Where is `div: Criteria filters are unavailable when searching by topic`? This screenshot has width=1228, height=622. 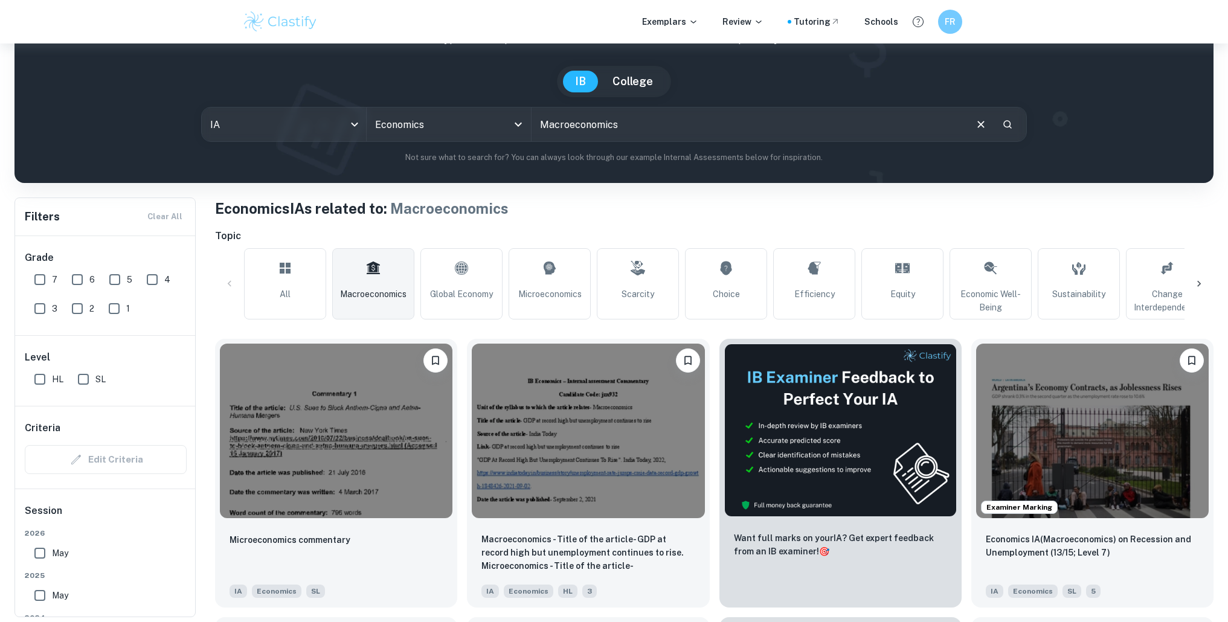
div: Criteria filters are unavailable when searching by topic is located at coordinates (106, 460).